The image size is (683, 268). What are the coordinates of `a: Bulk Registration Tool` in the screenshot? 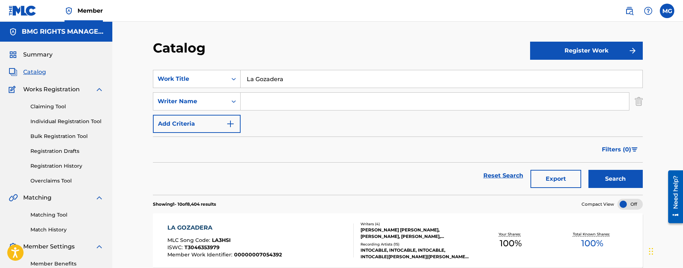 It's located at (67, 136).